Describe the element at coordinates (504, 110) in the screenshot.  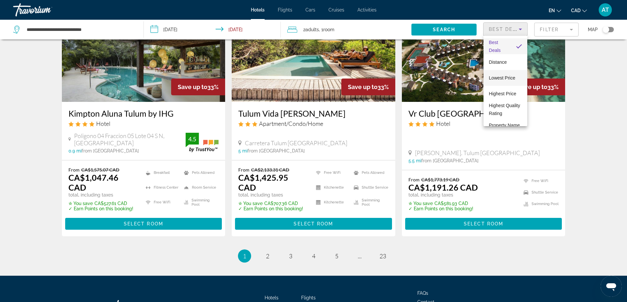
I see `span: Highest Quality Rating` at that location.